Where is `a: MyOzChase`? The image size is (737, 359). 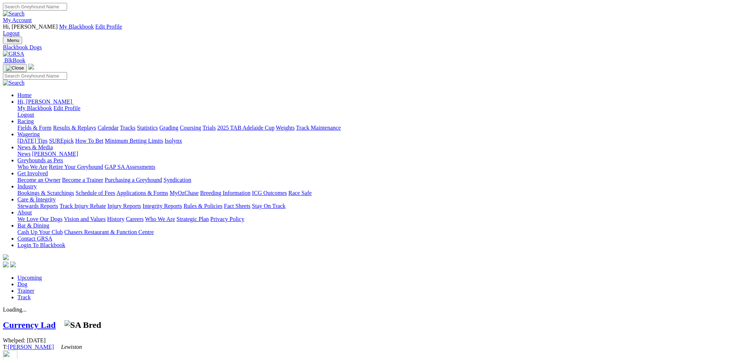
a: MyOzChase is located at coordinates (184, 193).